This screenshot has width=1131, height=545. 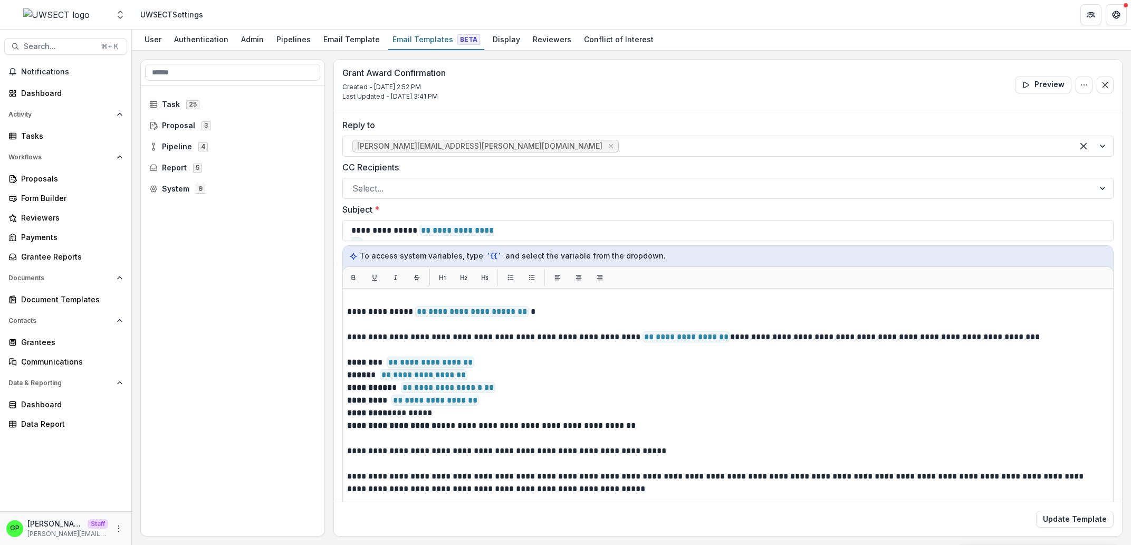 I want to click on span: 25, so click(x=193, y=104).